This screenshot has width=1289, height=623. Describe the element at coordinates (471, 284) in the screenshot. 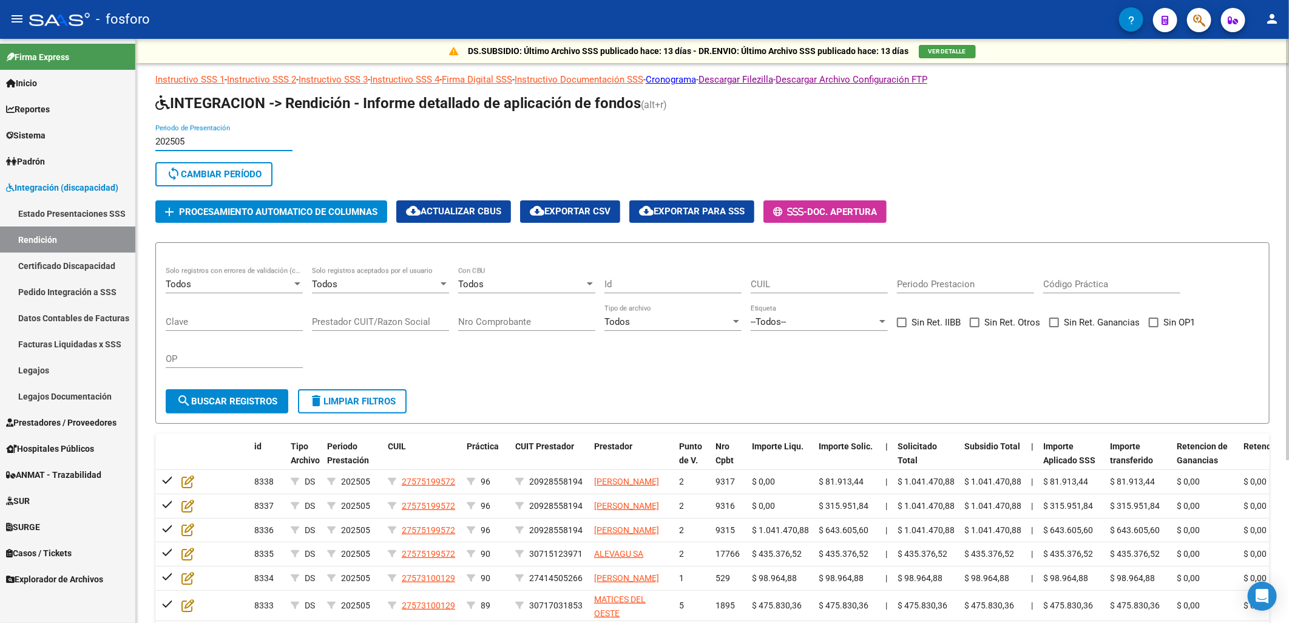

I see `span: Todos` at that location.